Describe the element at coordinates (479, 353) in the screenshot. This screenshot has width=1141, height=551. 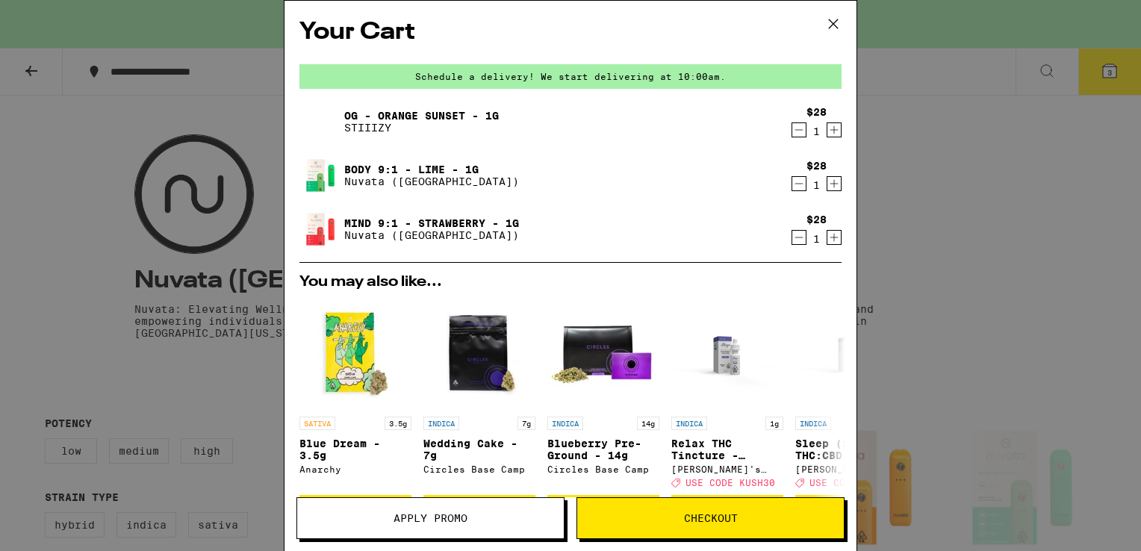
I see `img: Circles Base Camp - Wedding Cake - 7g` at that location.